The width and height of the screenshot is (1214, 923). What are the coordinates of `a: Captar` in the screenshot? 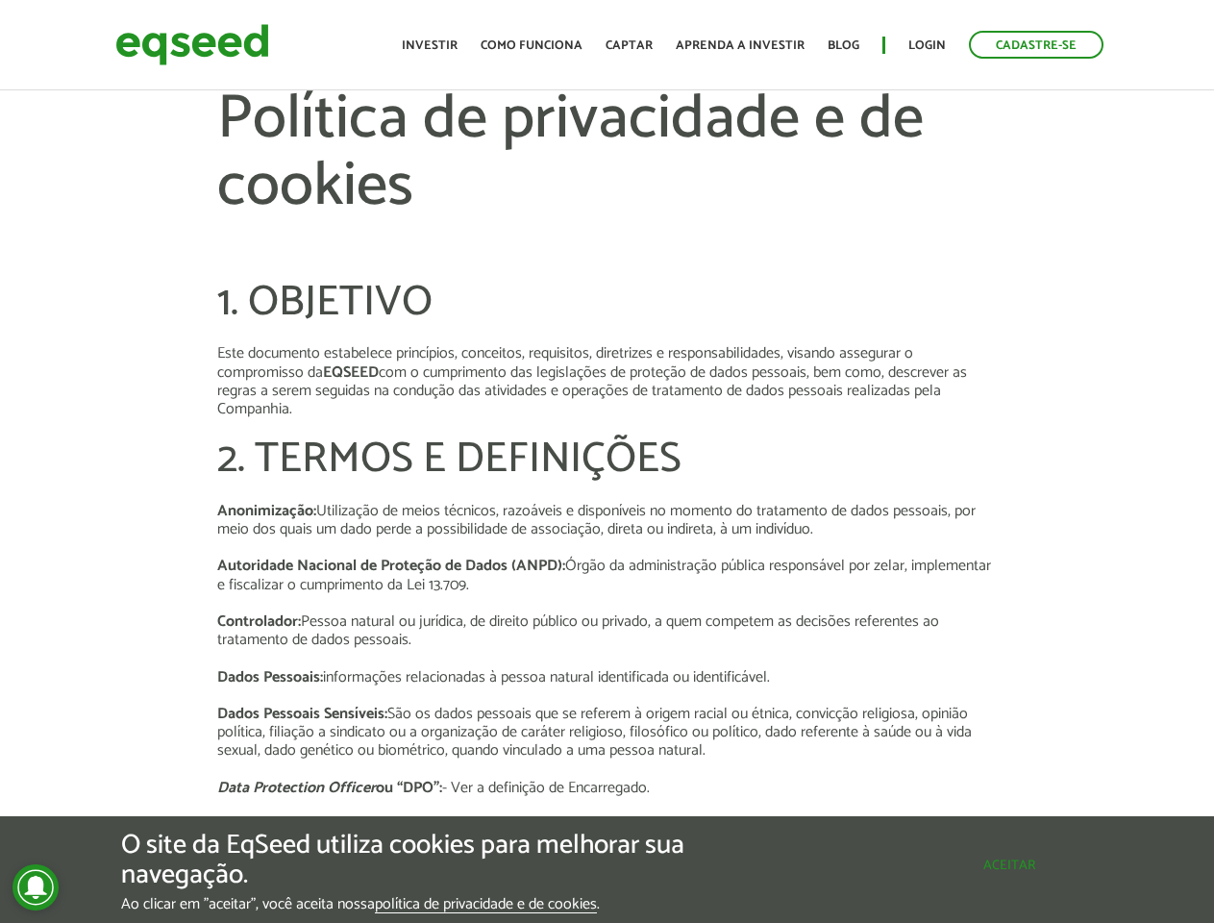 It's located at (629, 45).